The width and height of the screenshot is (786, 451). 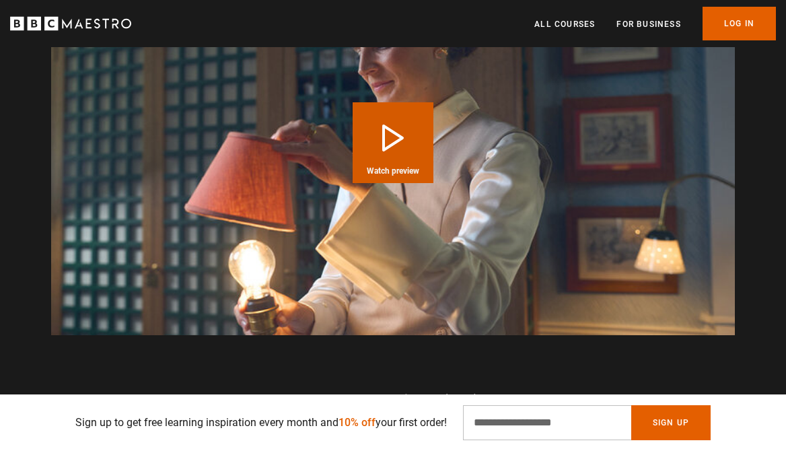 What do you see at coordinates (71, 24) in the screenshot?
I see `a: BBC Maestro` at bounding box center [71, 24].